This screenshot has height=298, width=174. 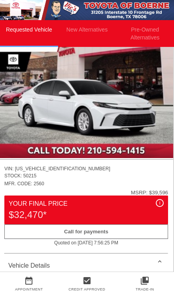 I want to click on span: VIN:, so click(x=9, y=169).